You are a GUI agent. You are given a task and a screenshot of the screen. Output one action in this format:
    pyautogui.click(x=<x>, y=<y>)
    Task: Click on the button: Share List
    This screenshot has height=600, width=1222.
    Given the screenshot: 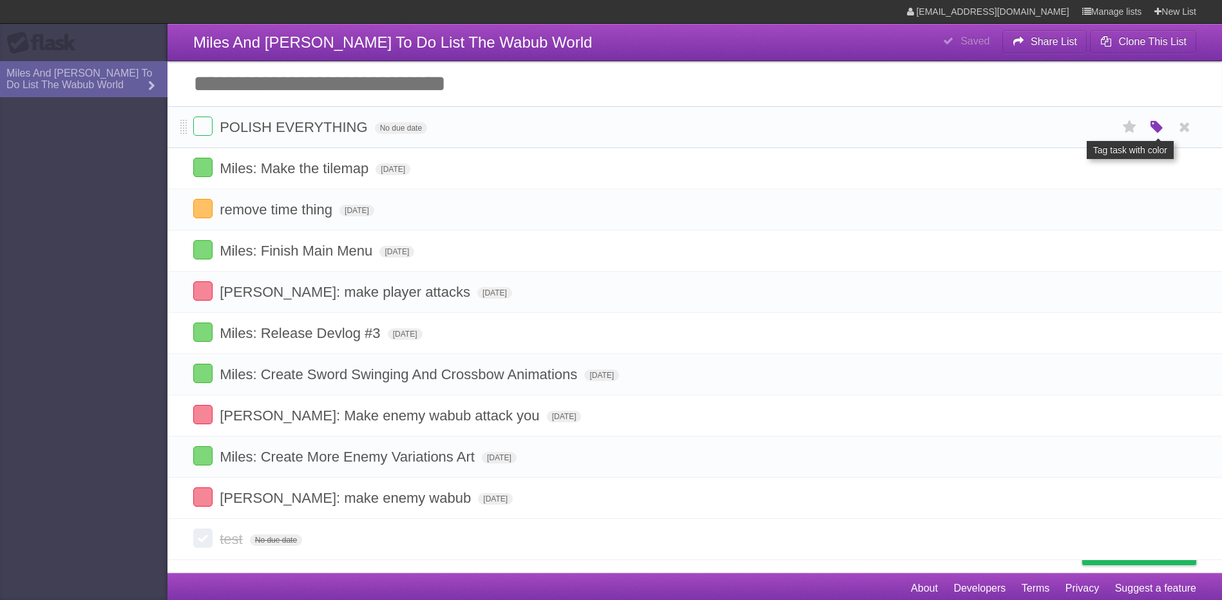 What is the action you would take?
    pyautogui.click(x=1045, y=42)
    